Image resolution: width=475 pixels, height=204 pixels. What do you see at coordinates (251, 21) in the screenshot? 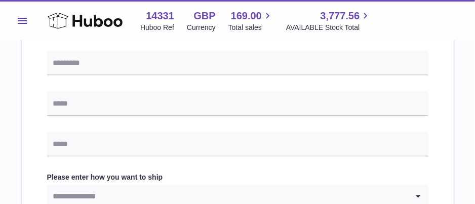
I see `a: 169.00 Total sales` at bounding box center [251, 21].